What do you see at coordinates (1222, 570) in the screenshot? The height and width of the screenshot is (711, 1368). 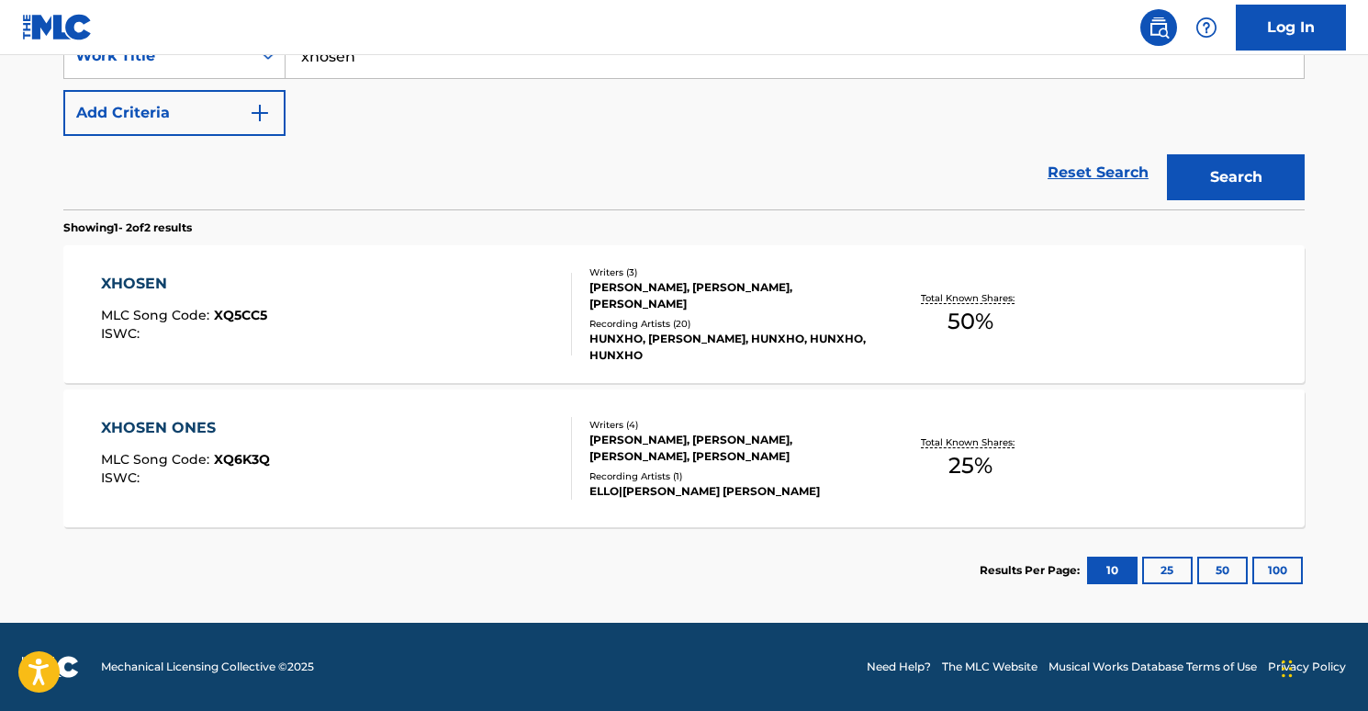 I see `button: 50` at bounding box center [1222, 570].